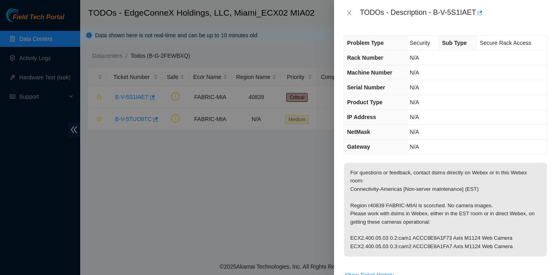 This screenshot has width=557, height=275. What do you see at coordinates (359, 132) in the screenshot?
I see `span: NetMask` at bounding box center [359, 132].